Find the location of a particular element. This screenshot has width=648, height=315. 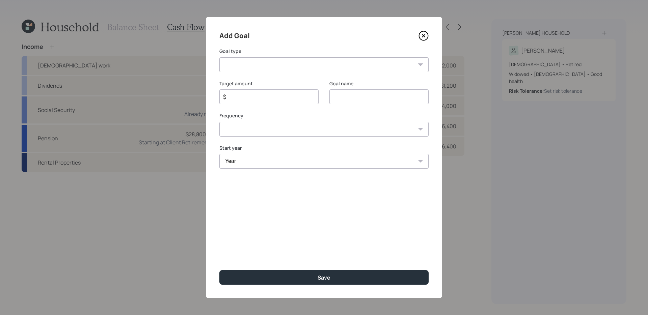

label: Target amount is located at coordinates (269, 84).